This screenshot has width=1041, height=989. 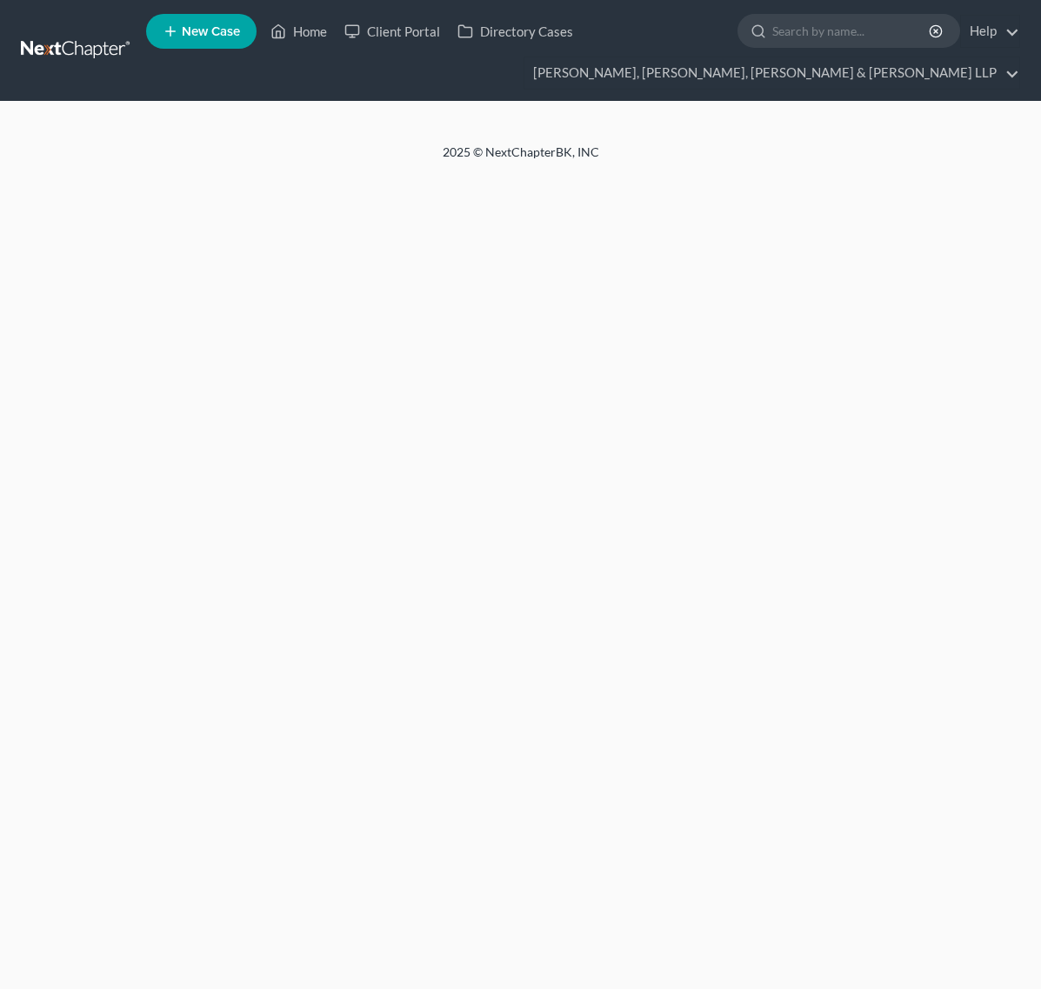 What do you see at coordinates (515, 31) in the screenshot?
I see `a: Directory Cases` at bounding box center [515, 31].